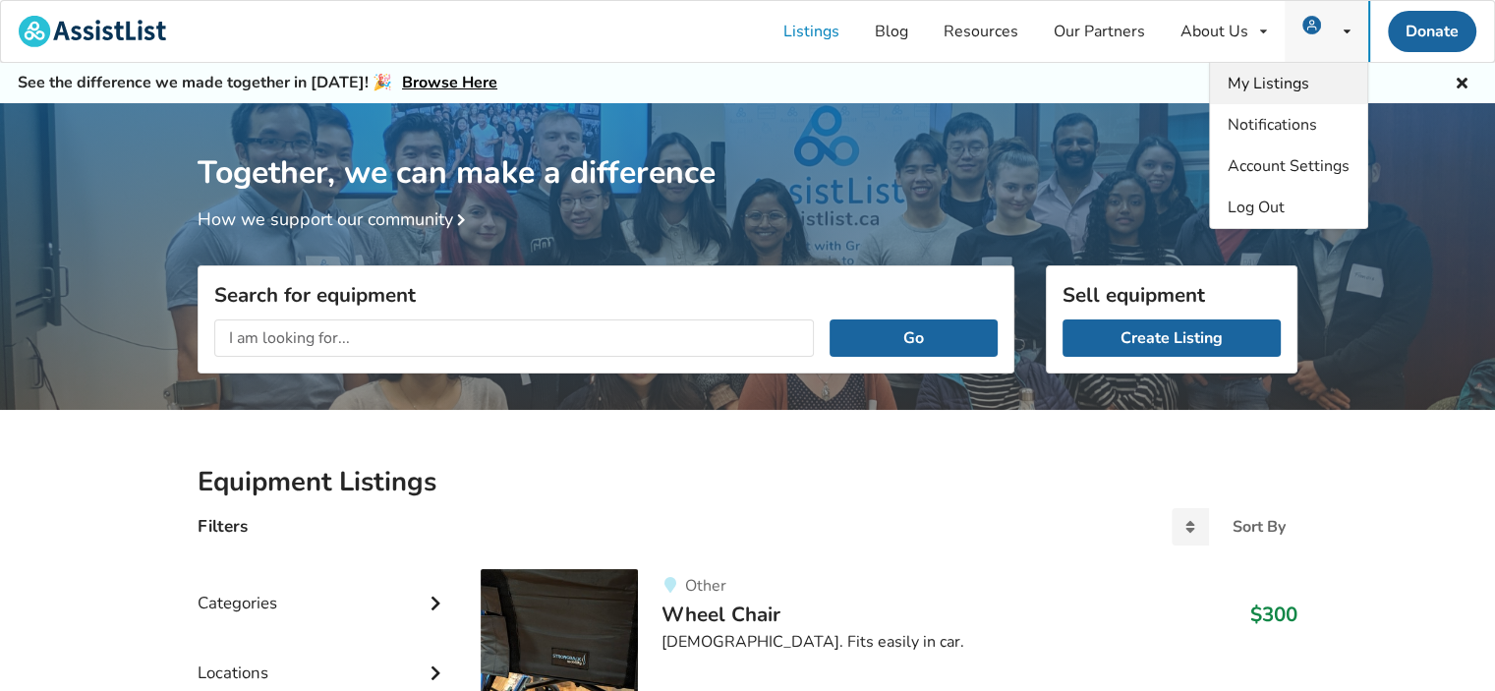  What do you see at coordinates (913, 338) in the screenshot?
I see `button: Go` at bounding box center [913, 338].